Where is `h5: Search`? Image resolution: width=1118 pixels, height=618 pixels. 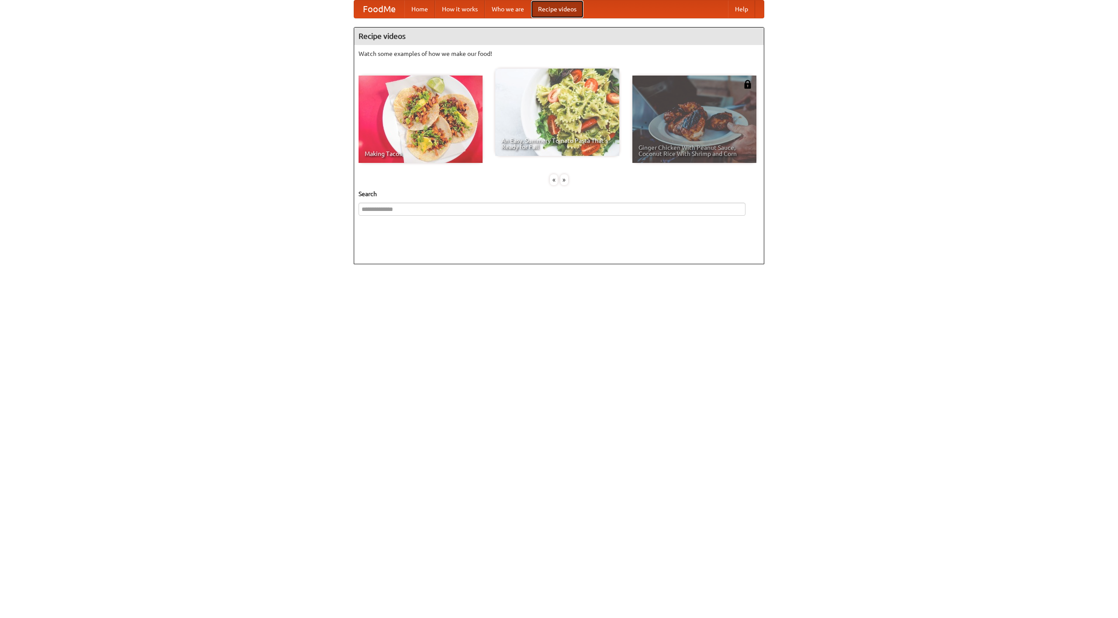
h5: Search is located at coordinates (559, 194).